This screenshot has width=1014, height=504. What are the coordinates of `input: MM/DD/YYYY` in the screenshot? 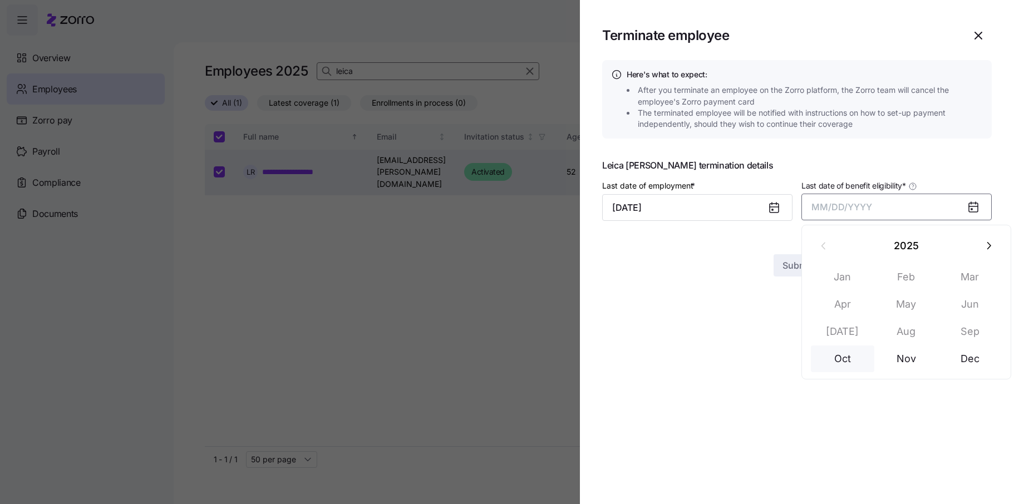 It's located at (697, 208).